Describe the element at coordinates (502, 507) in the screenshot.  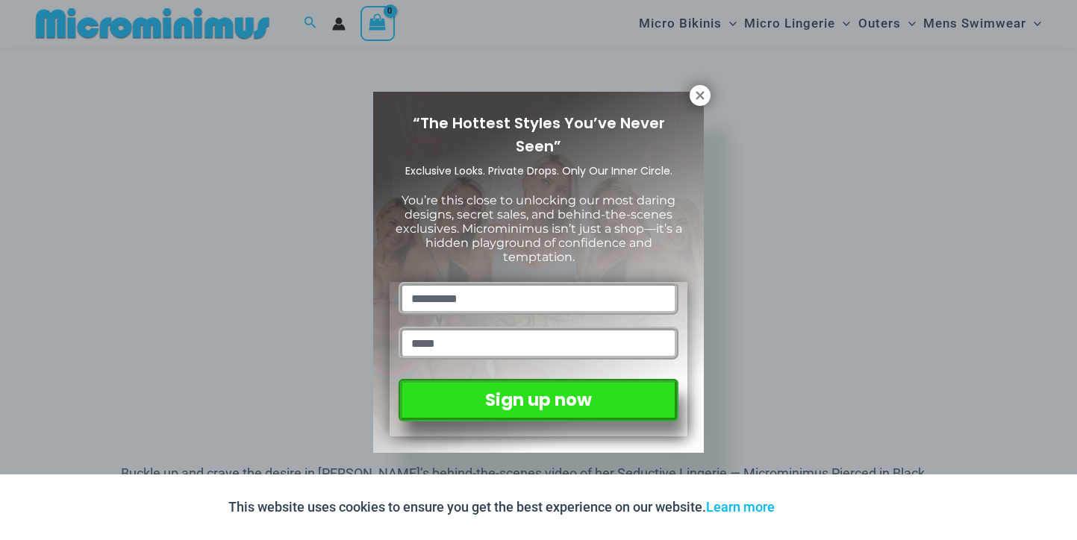
I see `p: This website uses cookies to ensure you get the best experience on our website.` at that location.